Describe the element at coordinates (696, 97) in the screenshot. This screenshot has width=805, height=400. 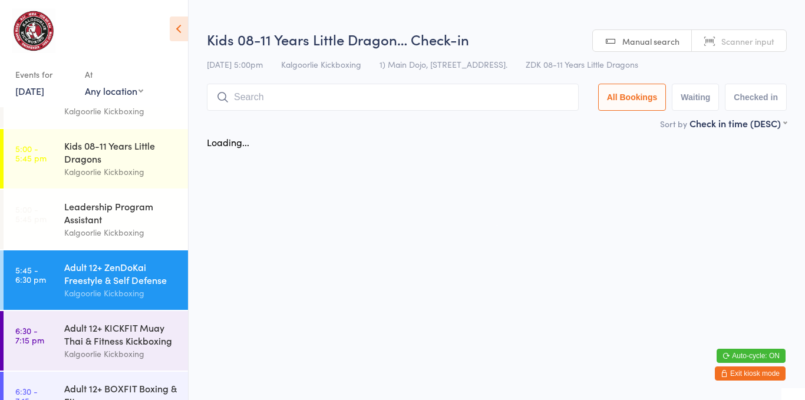
I see `button: Waiting` at that location.